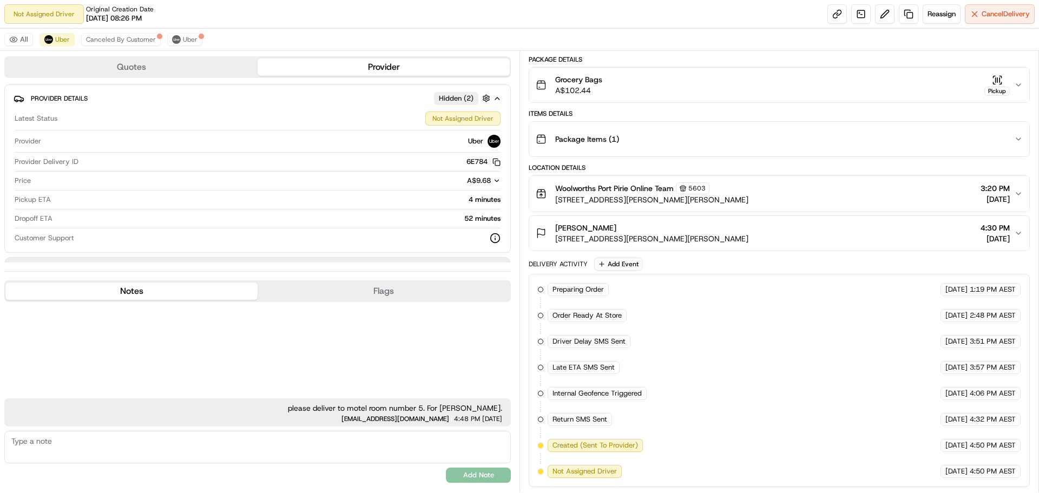 The width and height of the screenshot is (1039, 493). I want to click on div: 4 minutes, so click(278, 200).